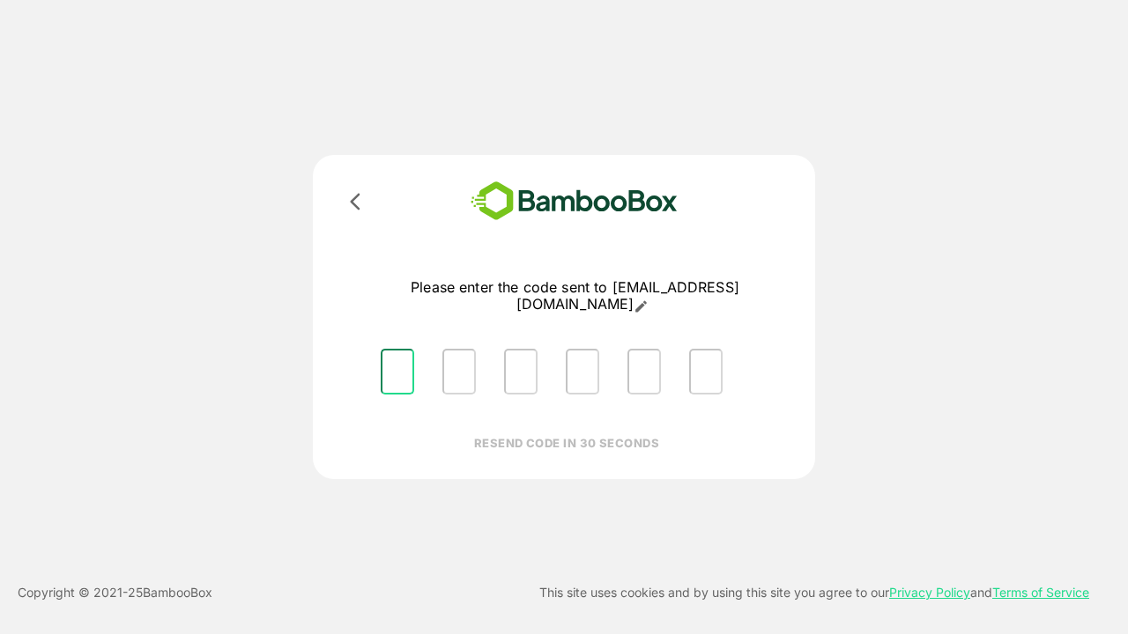  I want to click on input: Please enter OTP character 1, so click(397, 372).